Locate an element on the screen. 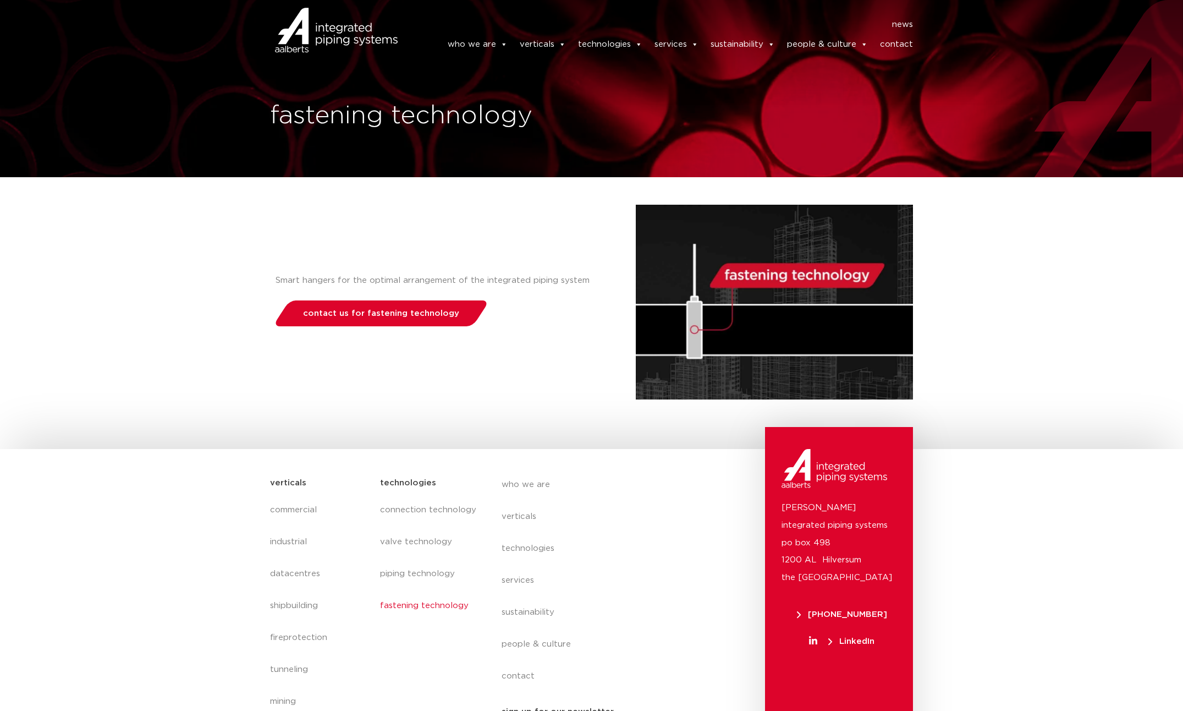 The image size is (1183, 711). a: fireprotection is located at coordinates (320, 637).